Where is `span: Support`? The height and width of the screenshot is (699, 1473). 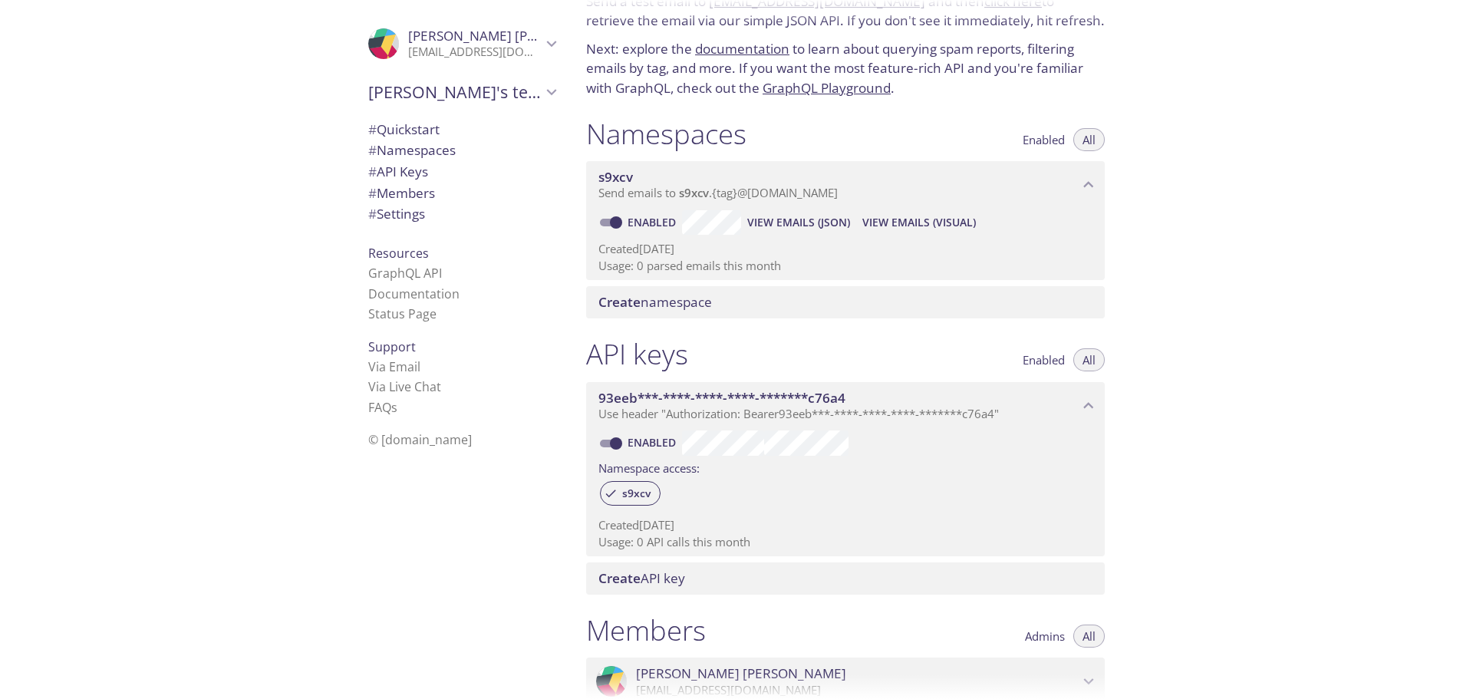 span: Support is located at coordinates (392, 347).